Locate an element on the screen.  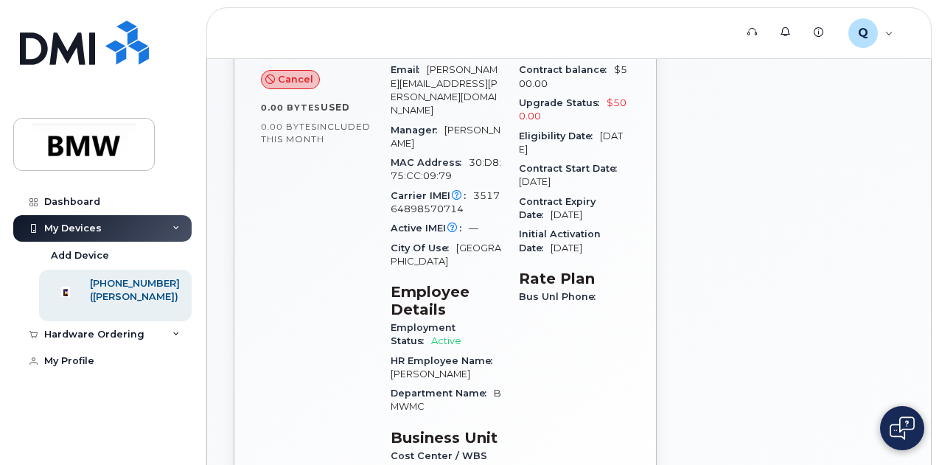
span: MAC Address is located at coordinates (430, 162).